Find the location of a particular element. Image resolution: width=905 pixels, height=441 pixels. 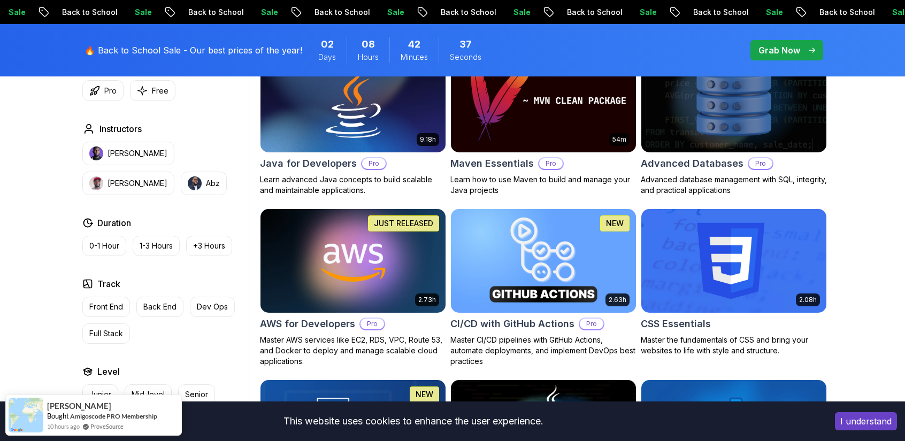

p: 2.63h is located at coordinates (617, 300).